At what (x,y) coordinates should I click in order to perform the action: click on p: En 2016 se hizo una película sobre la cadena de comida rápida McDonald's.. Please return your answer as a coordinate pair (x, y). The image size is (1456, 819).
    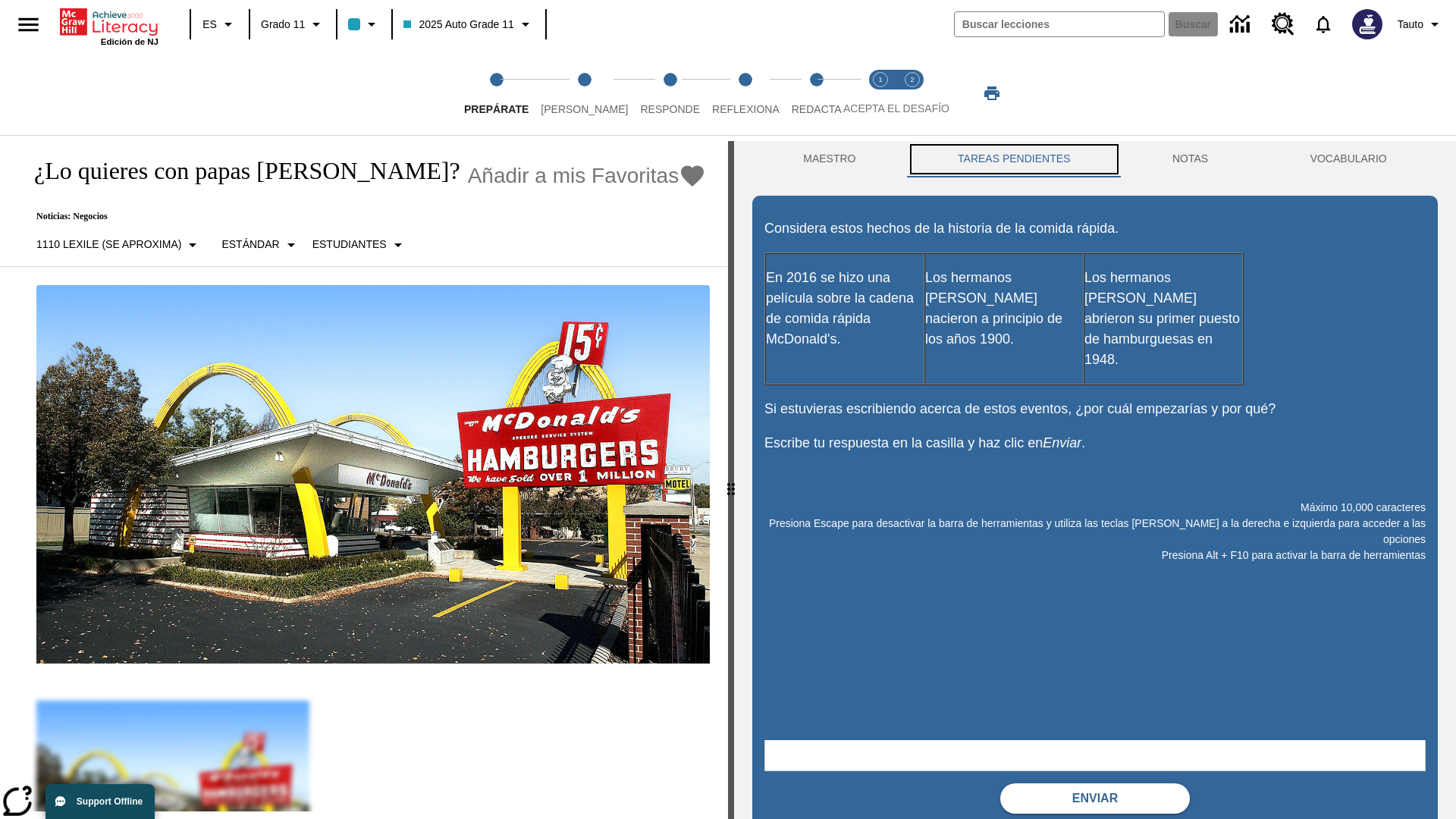
    Looking at the image, I should click on (845, 308).